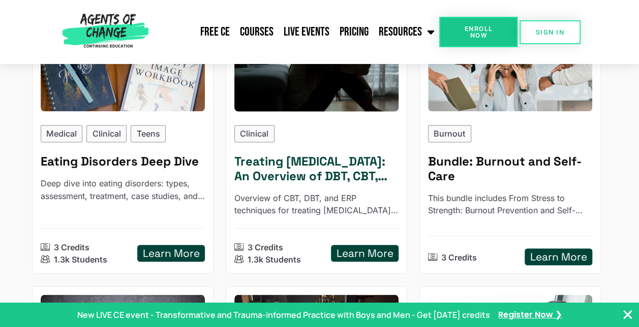  I want to click on p: Teens, so click(148, 134).